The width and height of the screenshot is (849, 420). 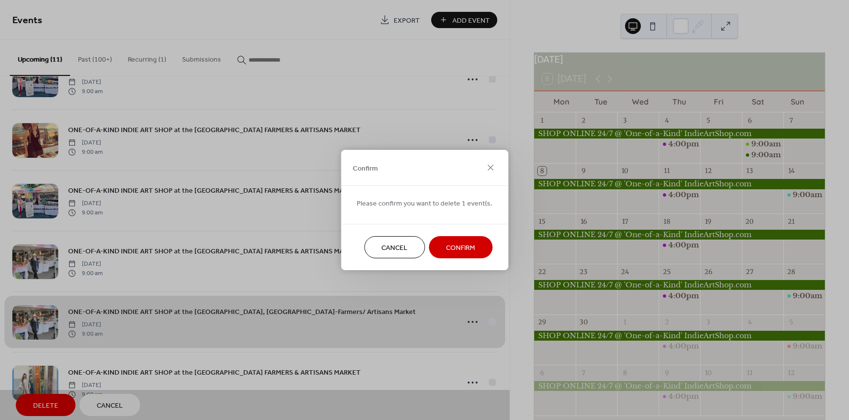 I want to click on span: Cancel, so click(x=394, y=248).